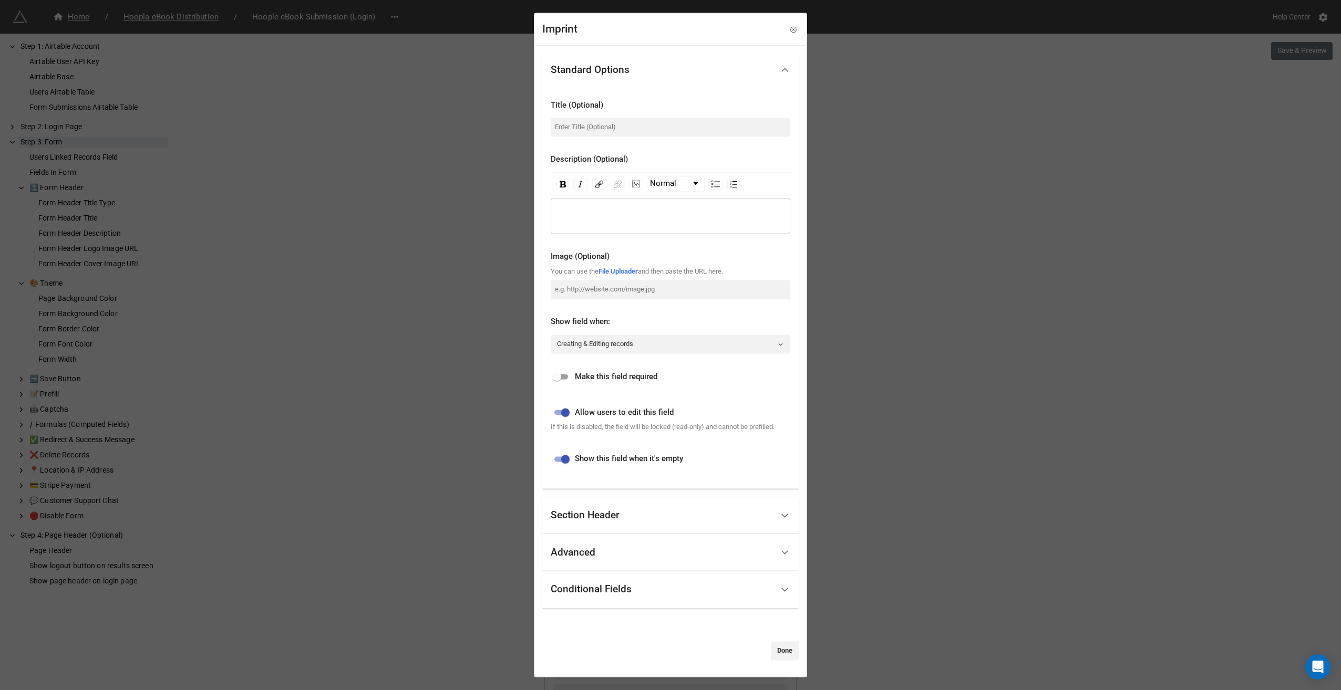 The width and height of the screenshot is (1341, 690). I want to click on span: Allow users to edit this field, so click(624, 413).